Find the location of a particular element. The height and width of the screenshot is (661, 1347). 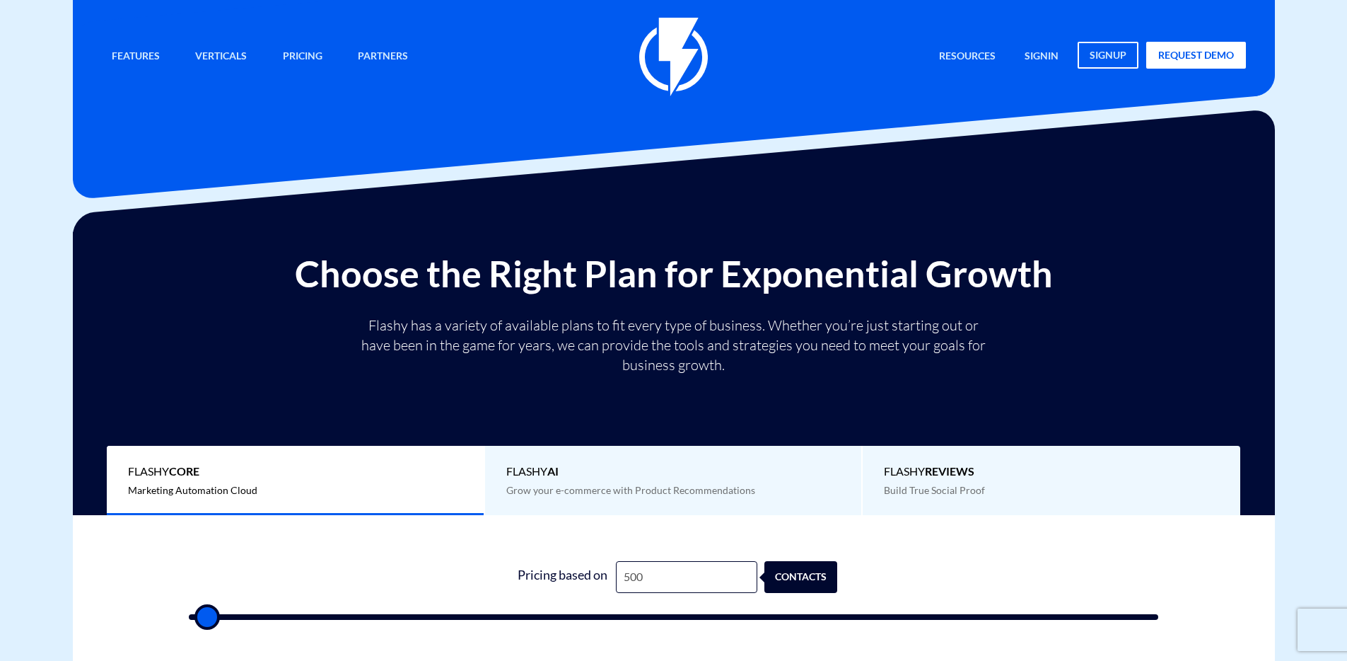

a: Partners is located at coordinates (383, 57).